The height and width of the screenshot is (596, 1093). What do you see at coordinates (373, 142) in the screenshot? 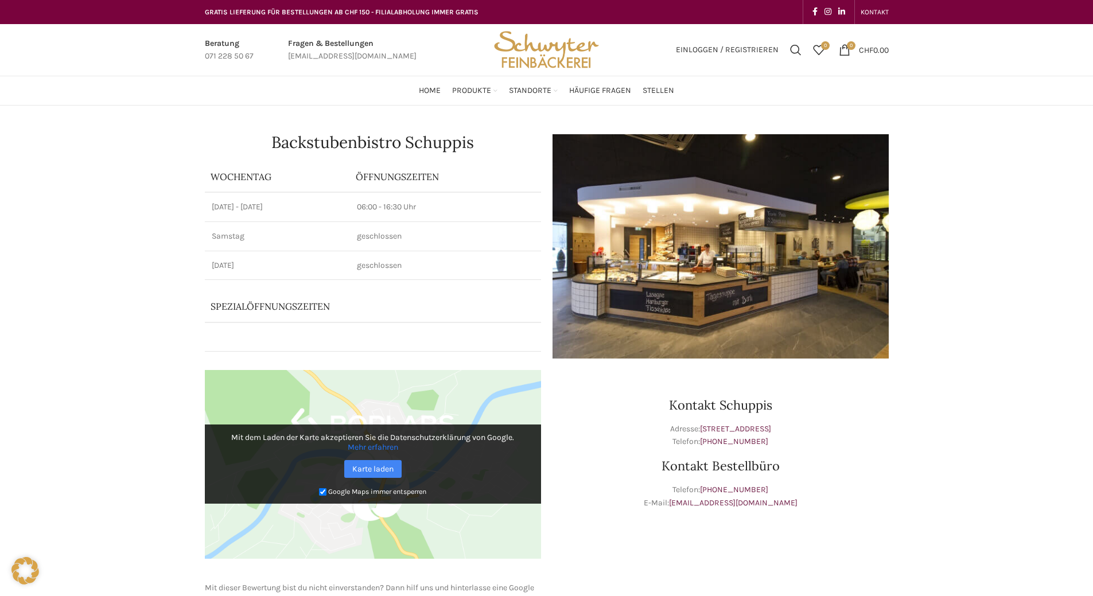
I see `h1: Backstubenbistro Schuppis` at bounding box center [373, 142].